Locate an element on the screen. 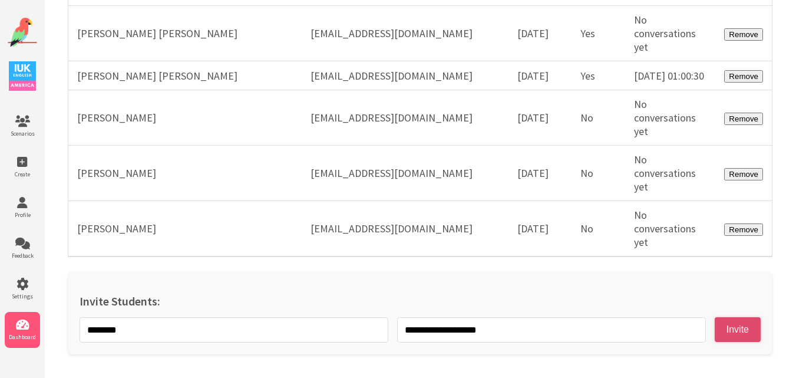 Image resolution: width=796 pixels, height=378 pixels. span: Profile is located at coordinates (22, 215).